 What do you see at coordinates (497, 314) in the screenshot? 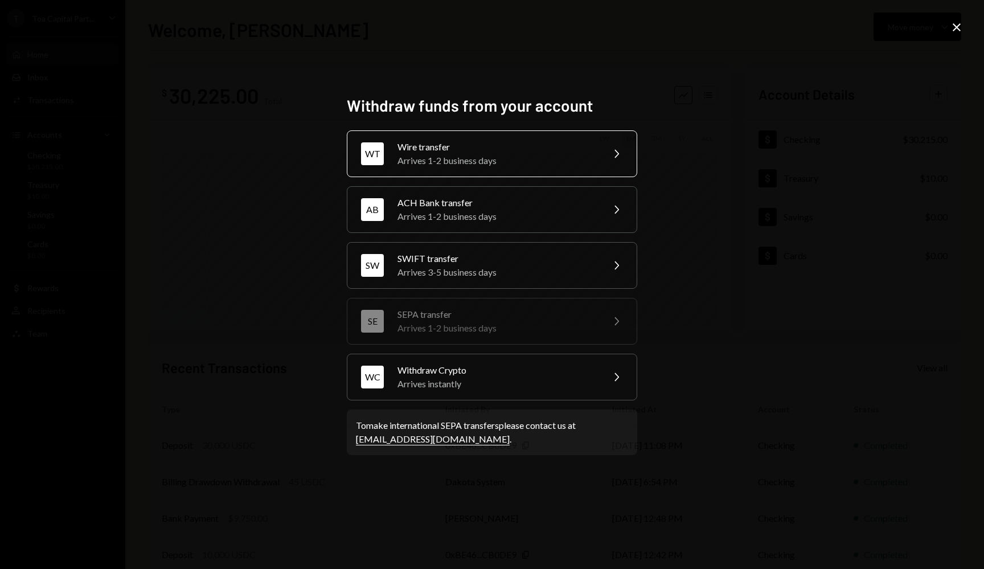
I see `div: SEPA transfer` at bounding box center [497, 314].